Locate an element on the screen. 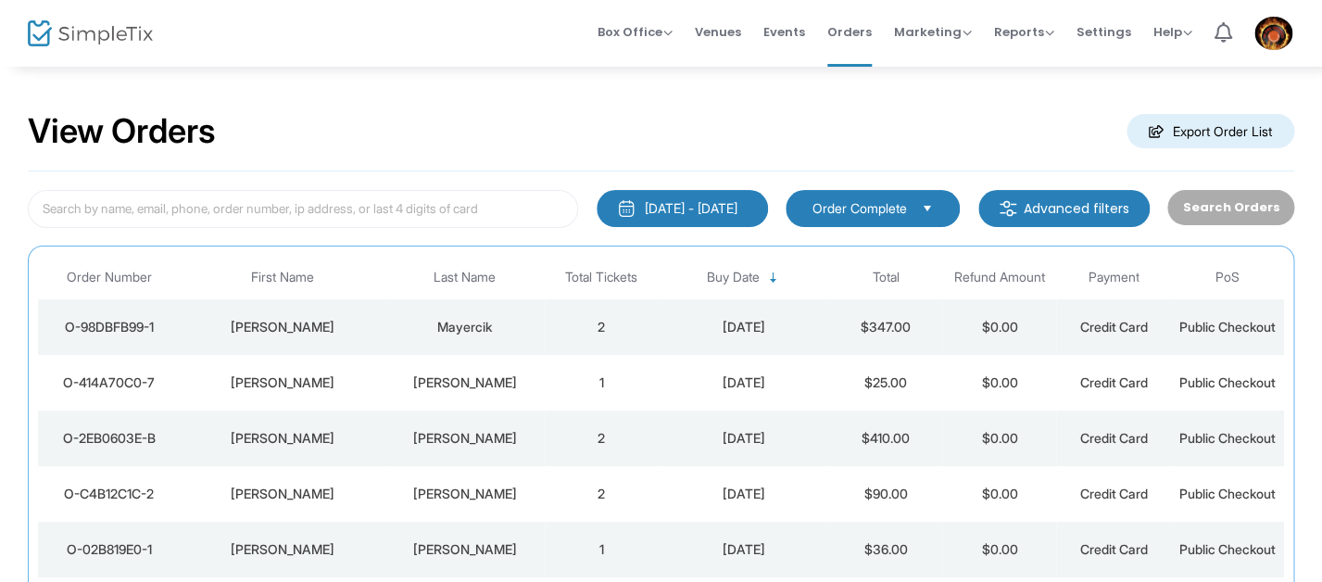 The image size is (1322, 582). span: Payment is located at coordinates (1113, 277).